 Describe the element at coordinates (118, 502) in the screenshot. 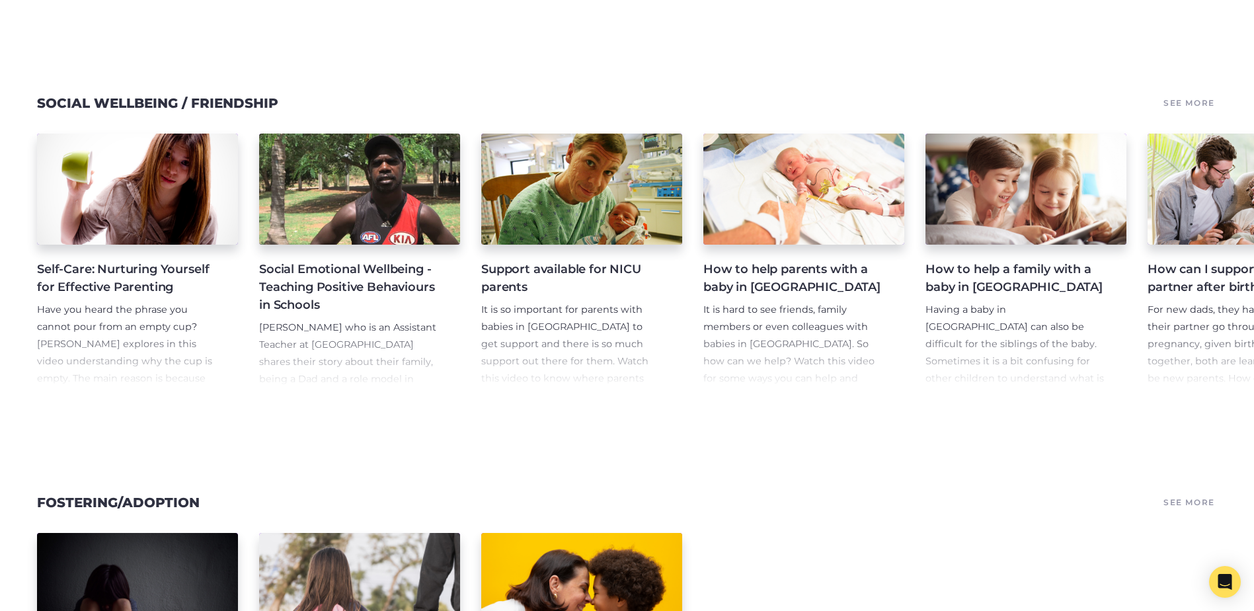

I see `a: Fostering/Adoption` at that location.